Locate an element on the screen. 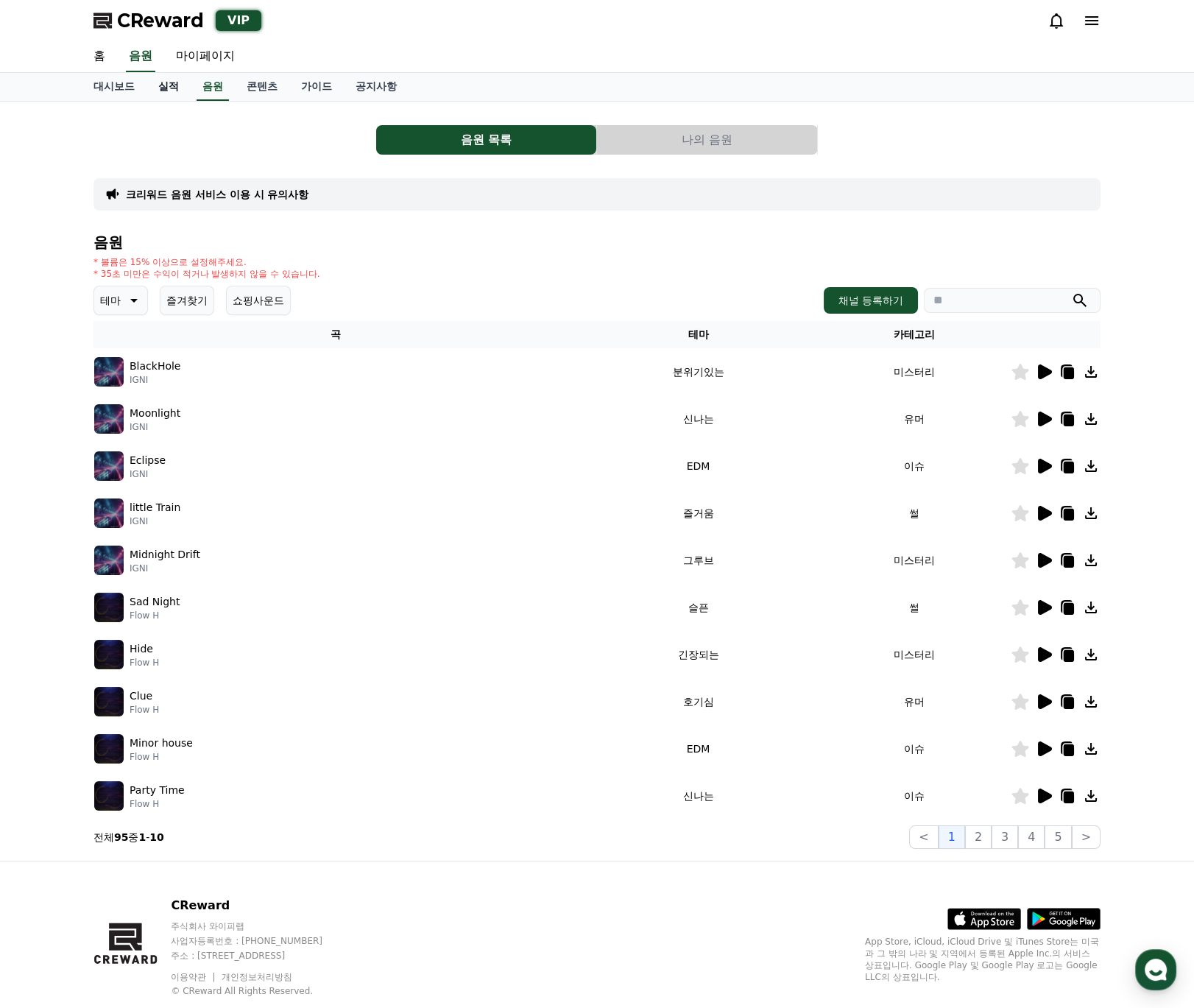 The image size is (1194, 1008). th: 카테고리 is located at coordinates (914, 334).